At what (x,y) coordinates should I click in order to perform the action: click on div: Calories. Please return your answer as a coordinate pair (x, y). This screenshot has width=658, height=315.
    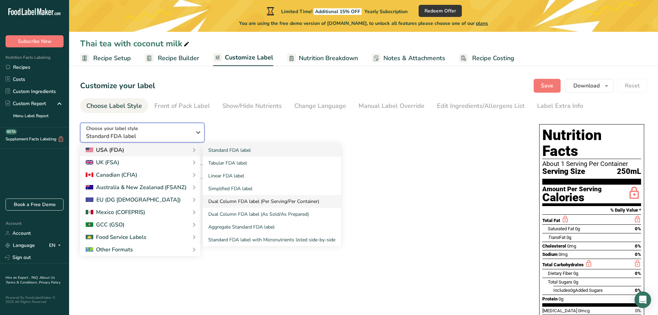
    Looking at the image, I should click on (572, 197).